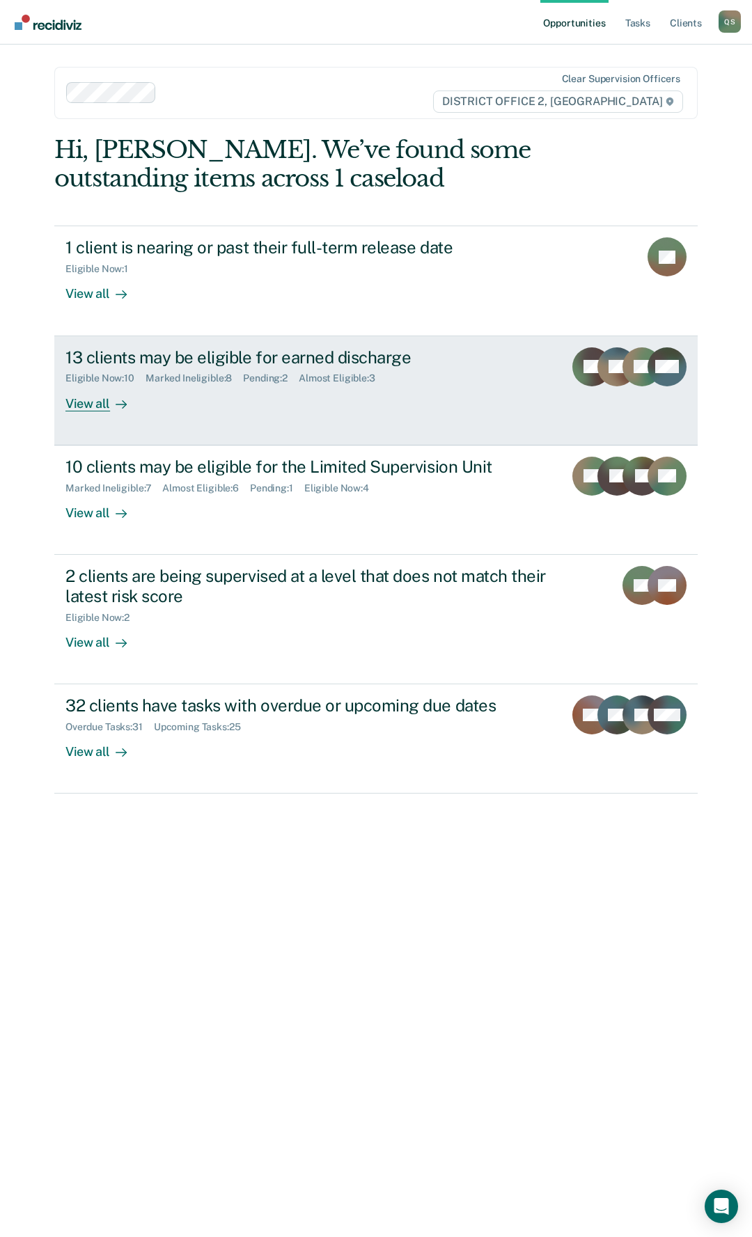 This screenshot has width=752, height=1237. What do you see at coordinates (309, 467) in the screenshot?
I see `div: 10 clients may be eligible for the Limited Supervision Unit` at bounding box center [309, 467].